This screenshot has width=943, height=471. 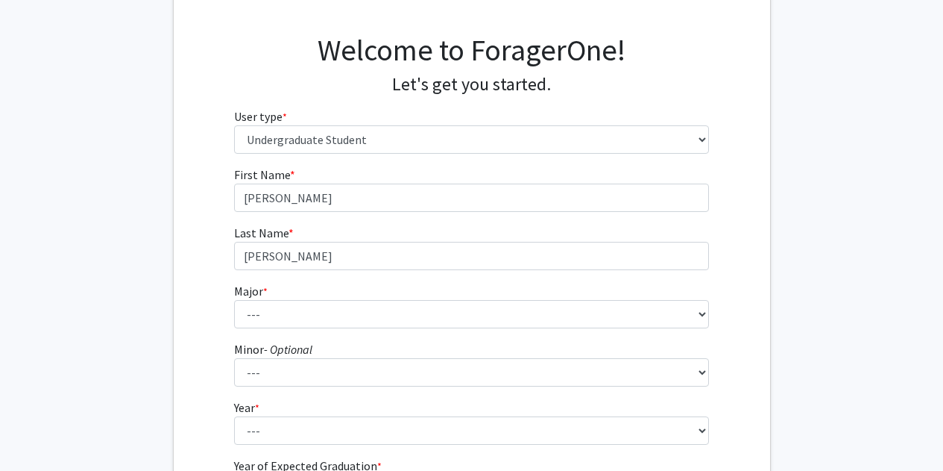 I want to click on label: Major, so click(x=251, y=291).